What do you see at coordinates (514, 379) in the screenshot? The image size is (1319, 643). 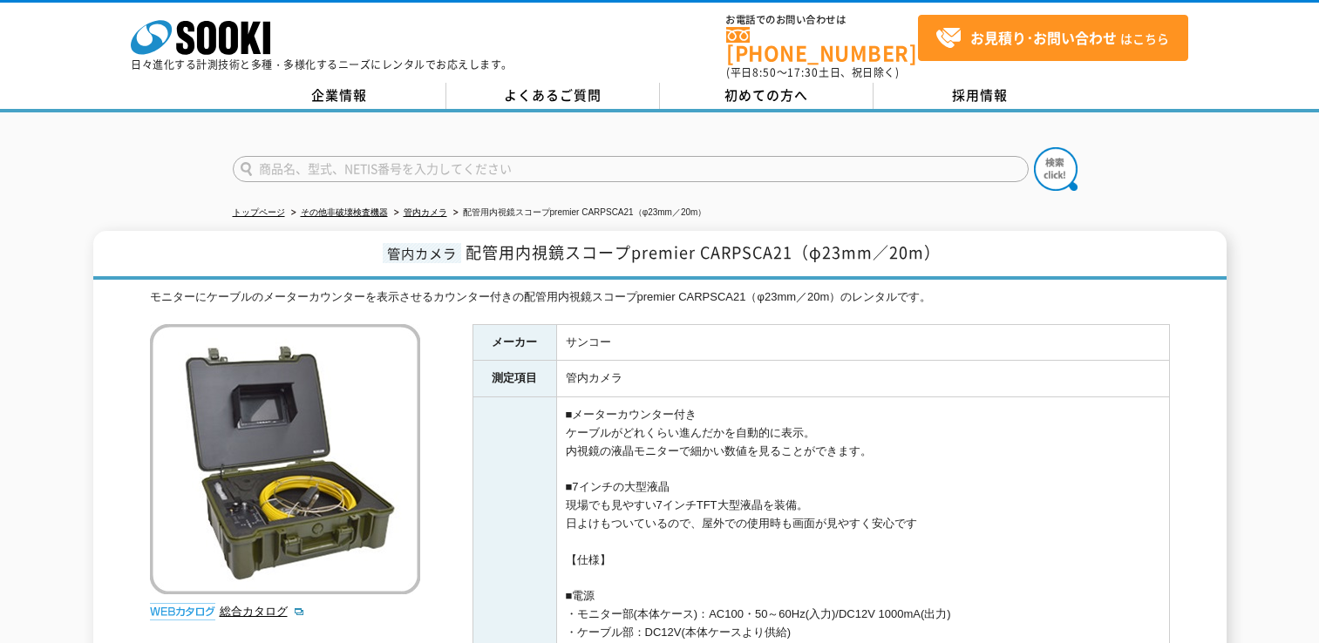 I see `th: 測定項目` at bounding box center [514, 379].